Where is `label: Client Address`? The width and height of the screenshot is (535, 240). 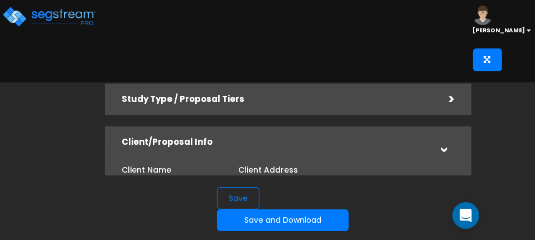 label: Client Address is located at coordinates (268, 168).